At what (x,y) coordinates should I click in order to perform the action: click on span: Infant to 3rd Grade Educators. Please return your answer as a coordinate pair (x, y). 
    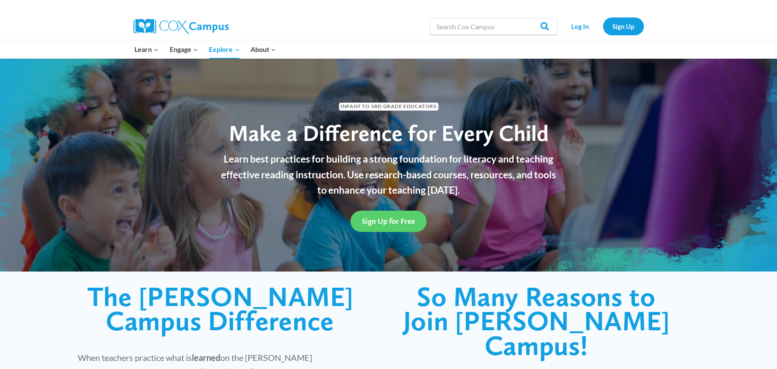
    Looking at the image, I should click on (389, 106).